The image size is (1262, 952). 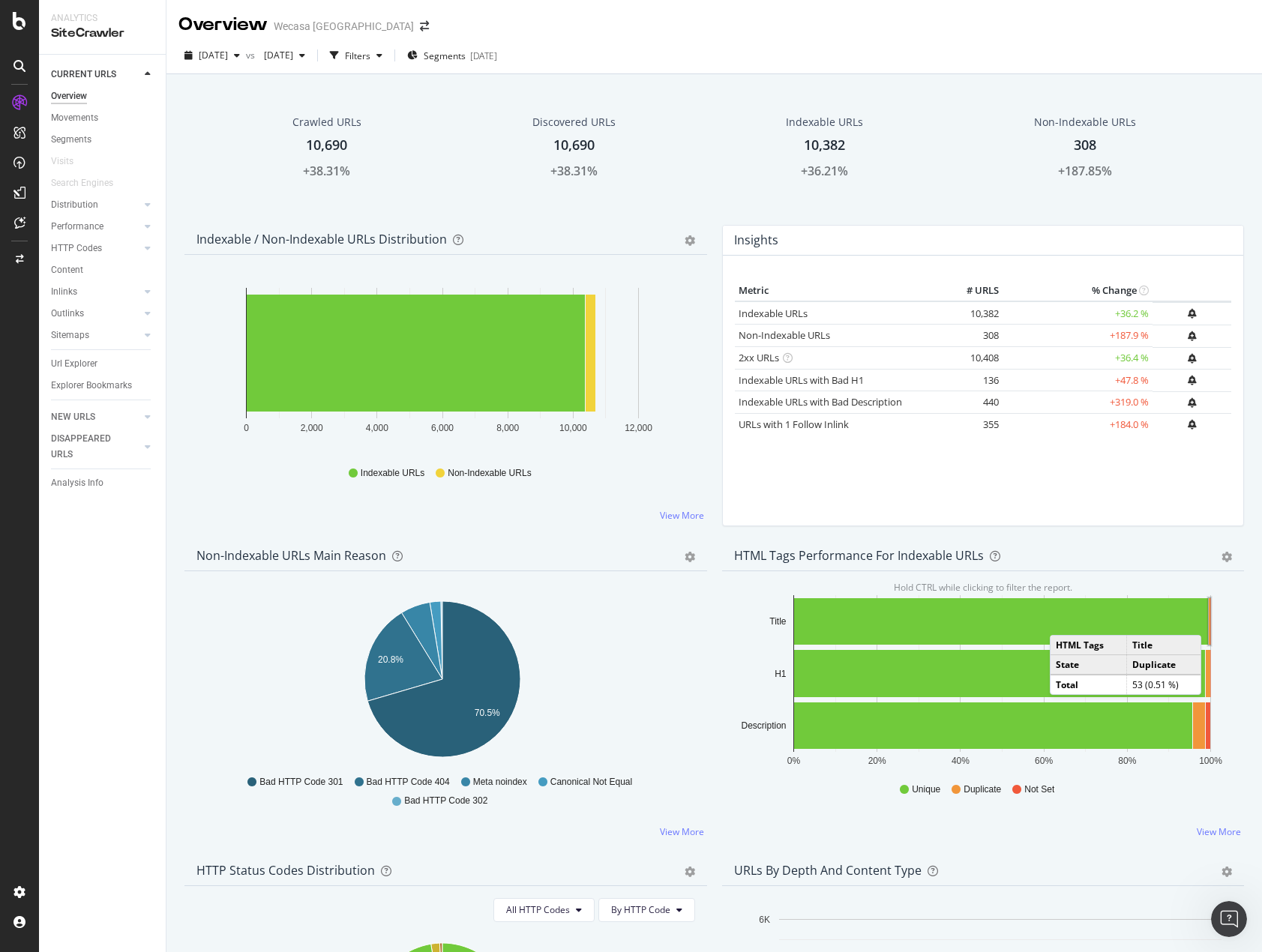 What do you see at coordinates (89, 446) in the screenshot?
I see `div: DISAPPEARED URLS` at bounding box center [89, 446].